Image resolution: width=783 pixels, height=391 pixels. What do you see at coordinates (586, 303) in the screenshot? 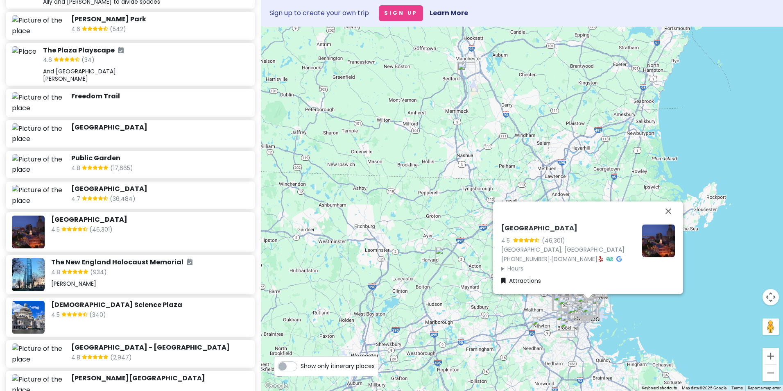
I see `div: Paul Revere Park` at bounding box center [586, 303].